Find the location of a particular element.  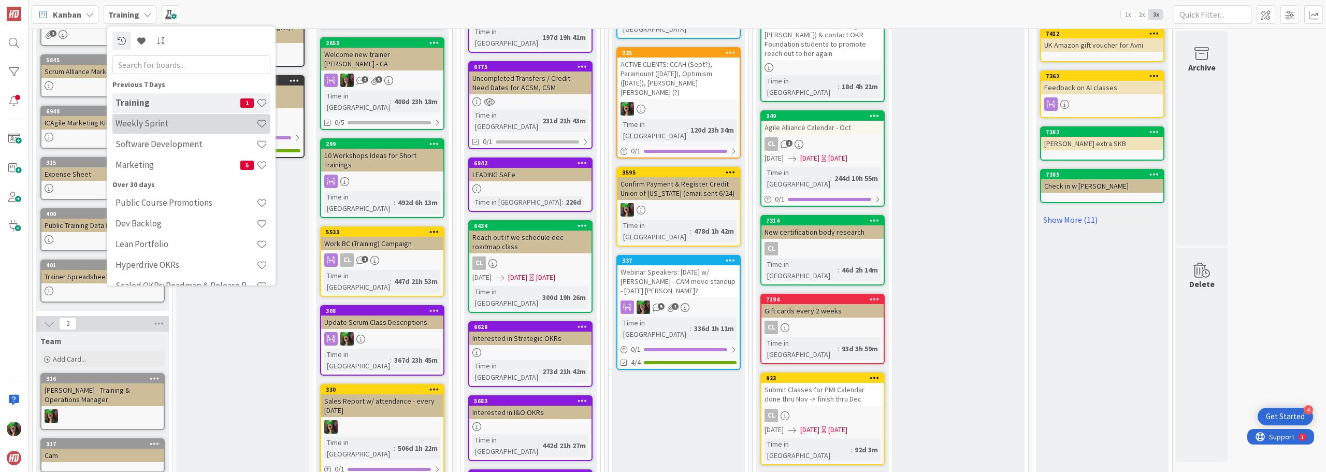

div: 6775 is located at coordinates (530, 67).